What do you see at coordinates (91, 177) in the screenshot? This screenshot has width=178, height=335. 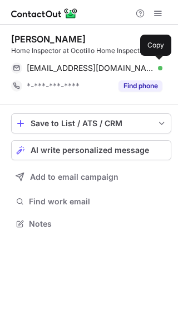 I see `button: Add to email campaign` at bounding box center [91, 177].